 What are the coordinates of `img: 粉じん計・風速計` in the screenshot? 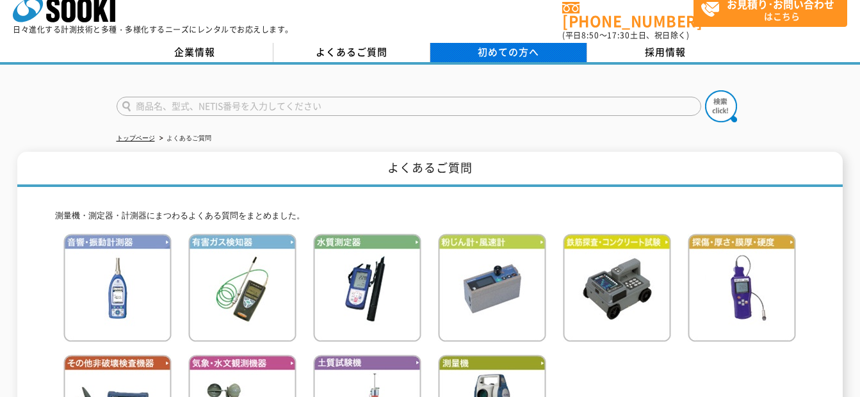 It's located at (492, 287).